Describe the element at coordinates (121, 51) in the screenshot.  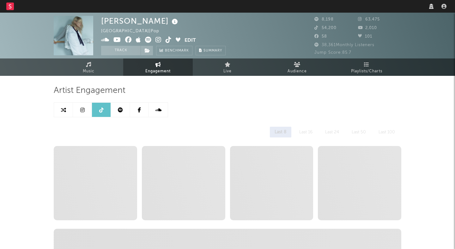
I see `button: Track` at that location.